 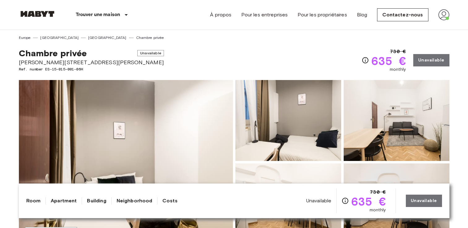 I want to click on img: avatar, so click(x=444, y=15).